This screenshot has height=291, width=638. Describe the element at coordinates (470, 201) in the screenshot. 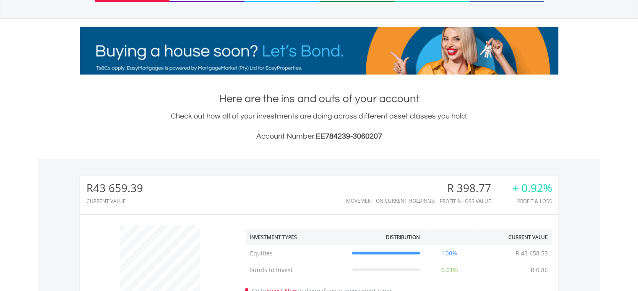

I see `div: Profit & Loss Value` at that location.